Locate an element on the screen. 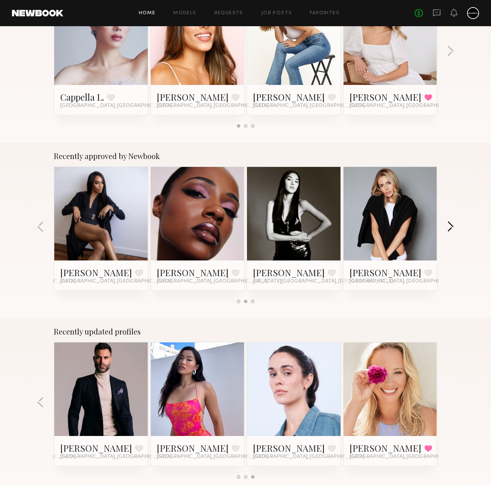  a: Job Posts is located at coordinates (276, 13).